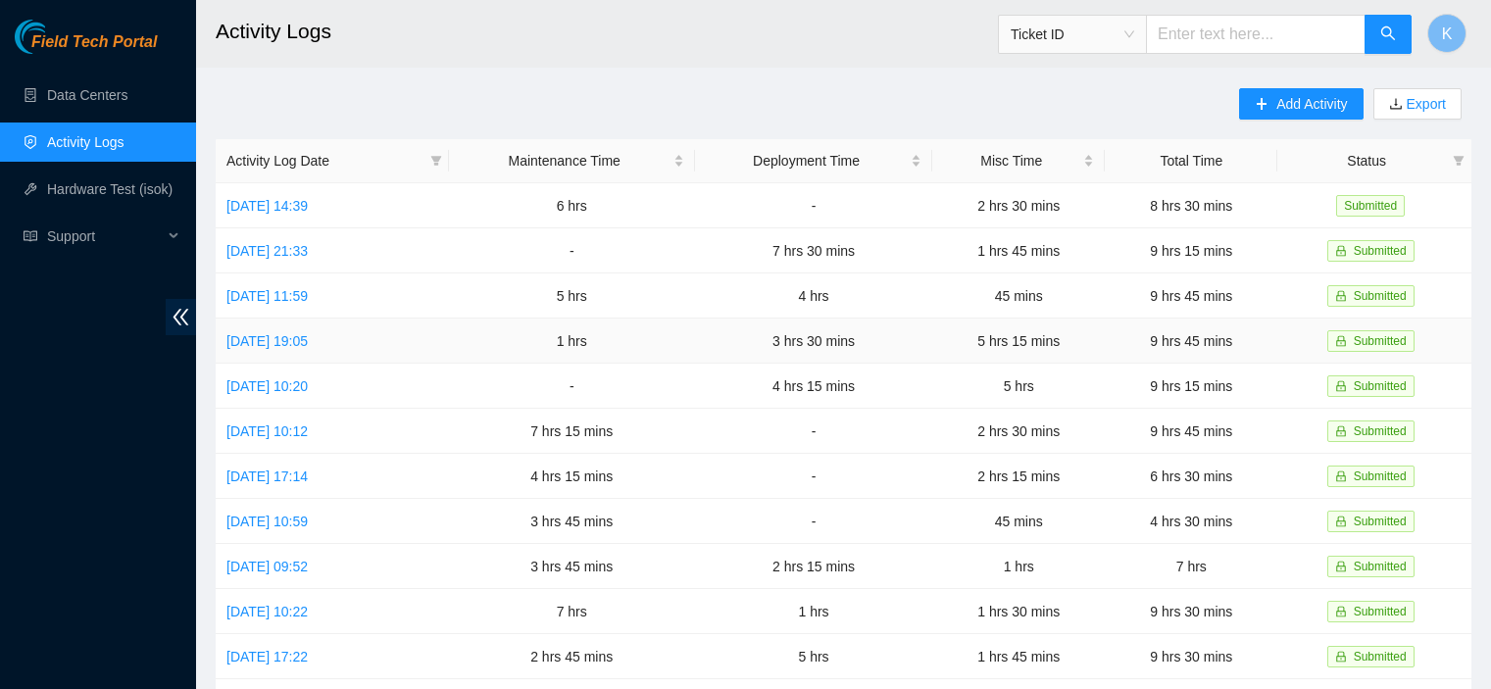  I want to click on td: 2 hrs 45 mins, so click(571, 657).